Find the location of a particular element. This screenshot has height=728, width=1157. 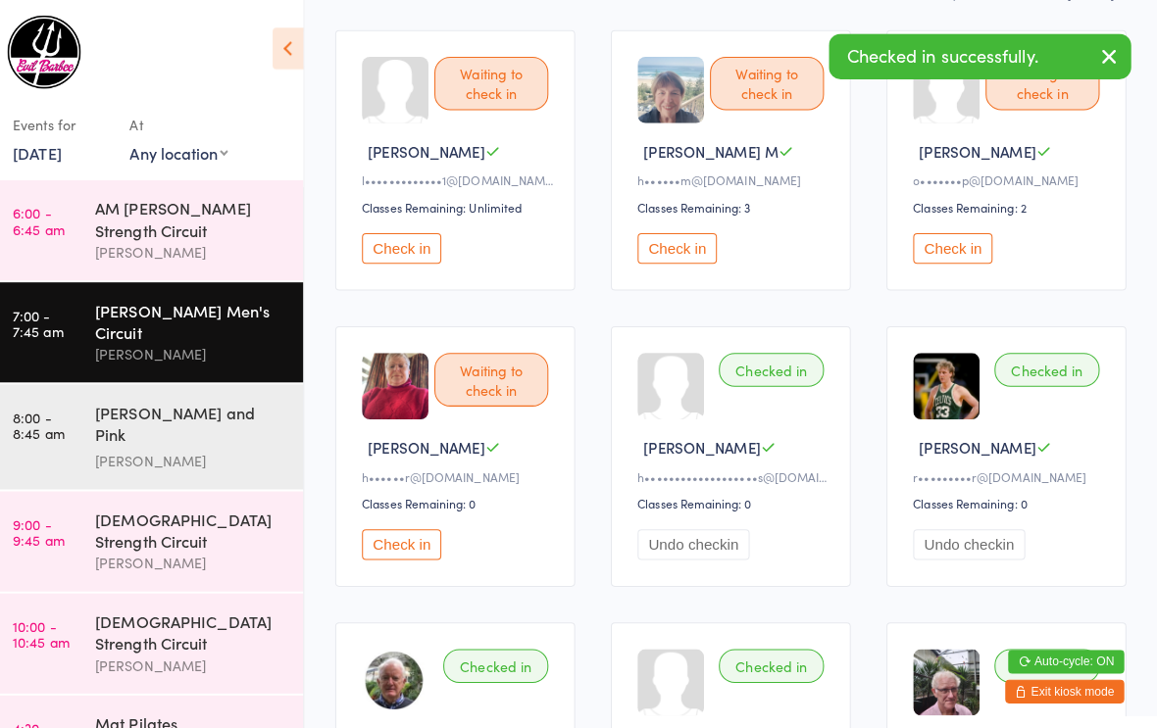

div: Classes Remaining: 3 is located at coordinates (738, 204).